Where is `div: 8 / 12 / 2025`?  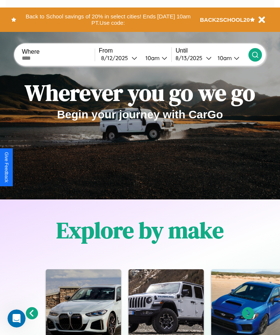 div: 8 / 12 / 2025 is located at coordinates (116, 58).